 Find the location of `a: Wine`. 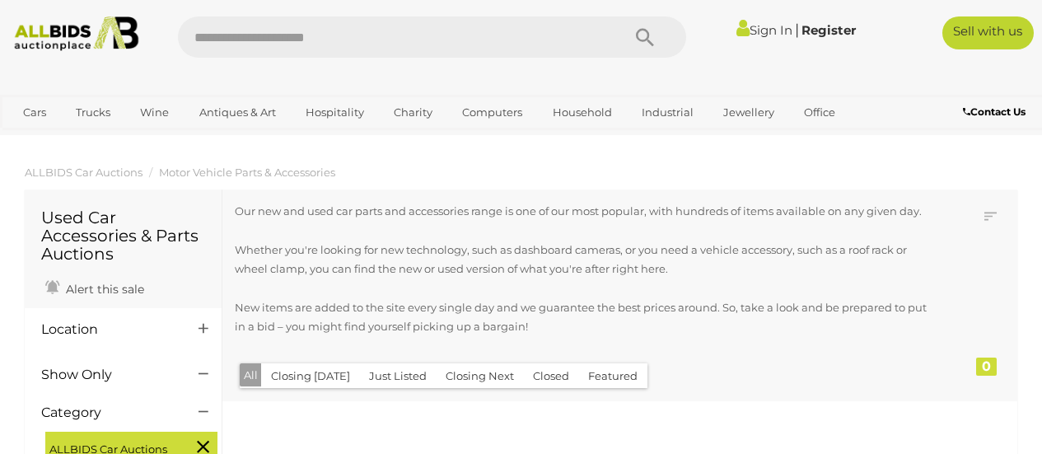

a: Wine is located at coordinates (154, 112).